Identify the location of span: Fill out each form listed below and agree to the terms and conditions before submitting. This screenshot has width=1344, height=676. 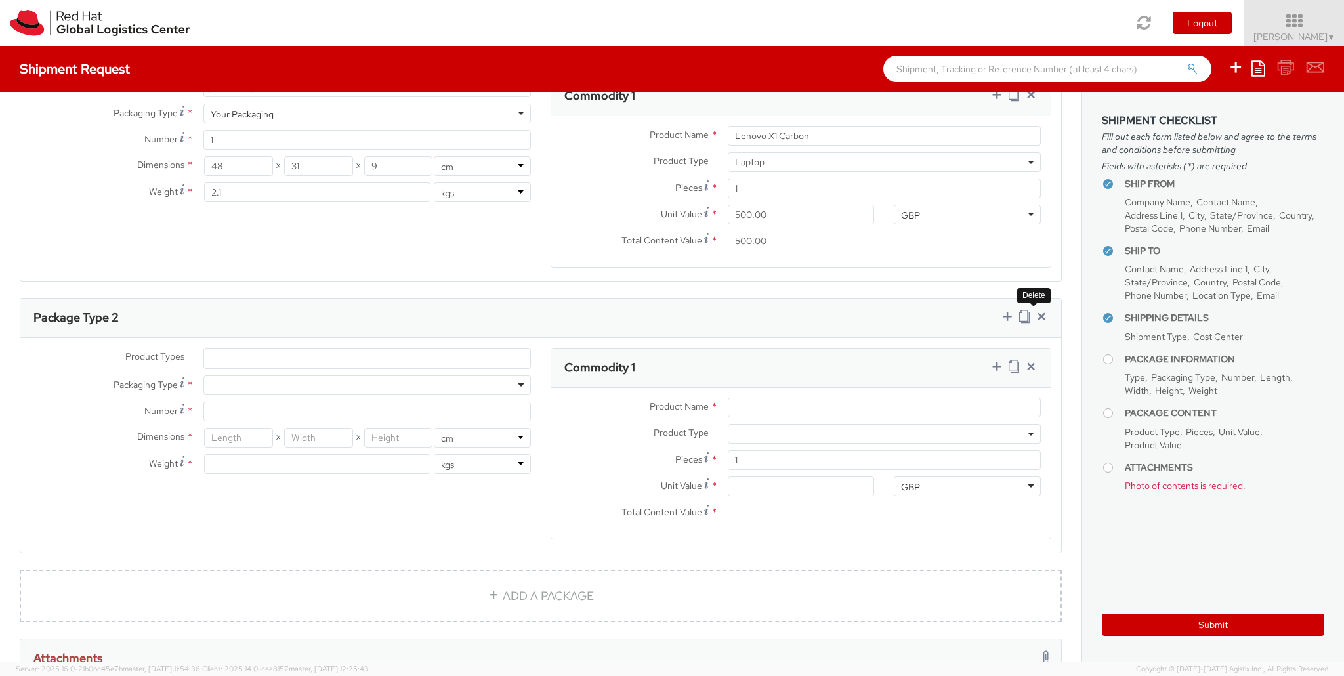
(1212, 143).